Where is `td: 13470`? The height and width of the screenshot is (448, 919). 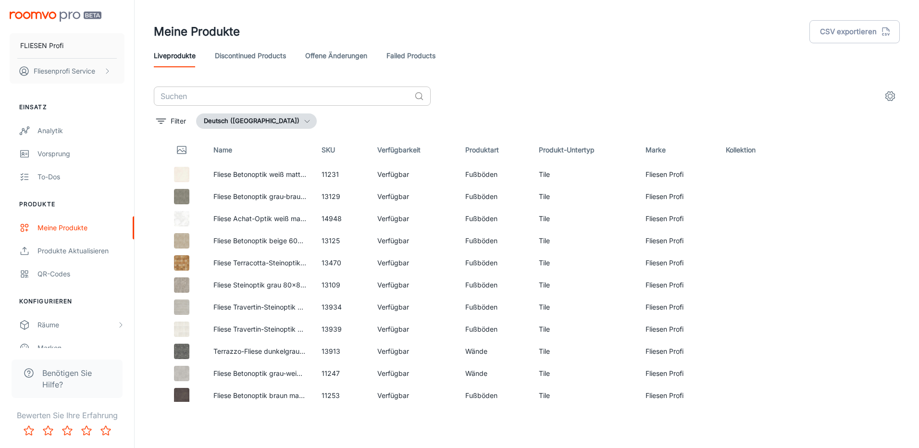
td: 13470 is located at coordinates (342, 263).